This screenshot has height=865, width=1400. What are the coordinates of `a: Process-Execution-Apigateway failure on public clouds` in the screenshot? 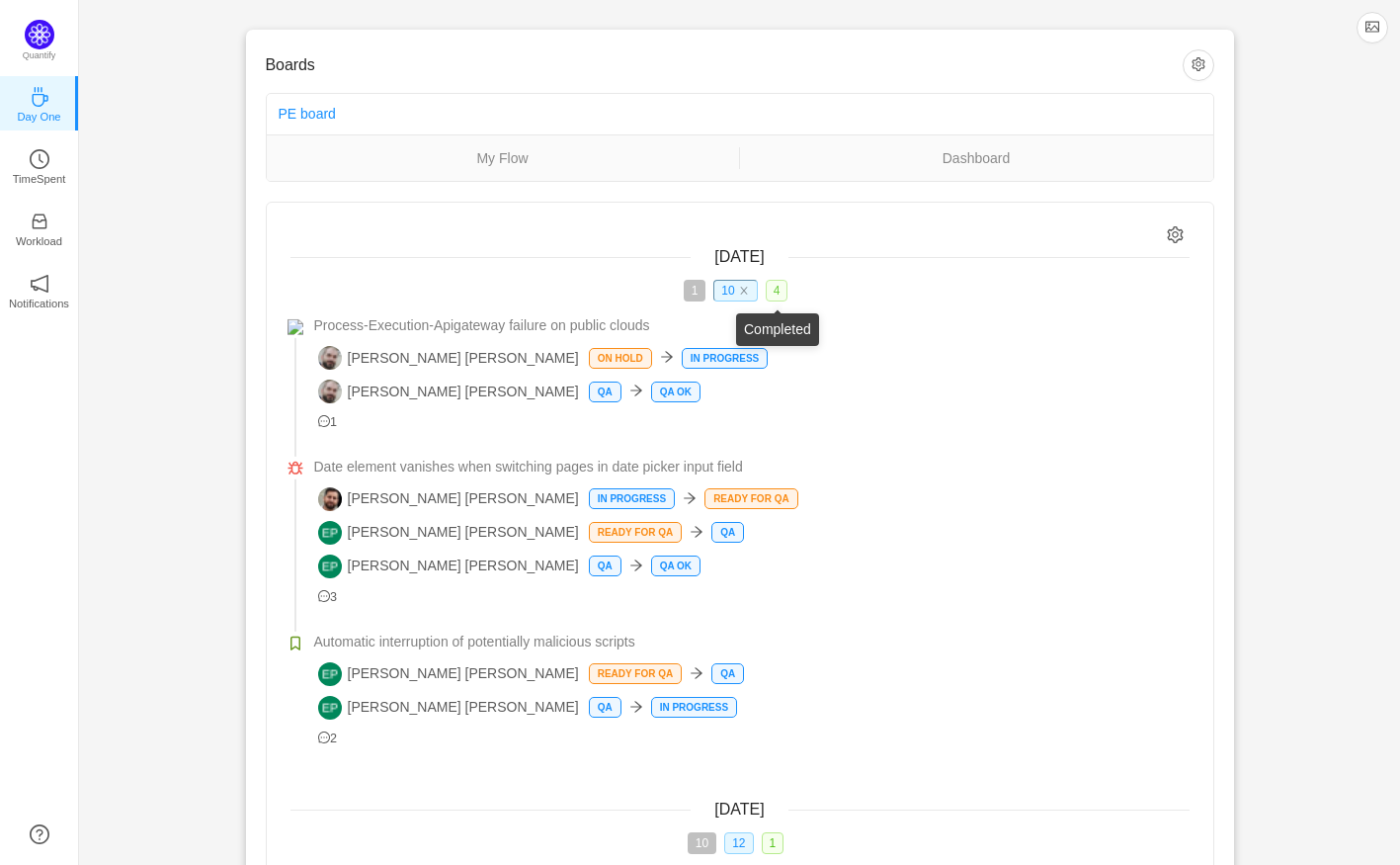 It's located at (752, 325).